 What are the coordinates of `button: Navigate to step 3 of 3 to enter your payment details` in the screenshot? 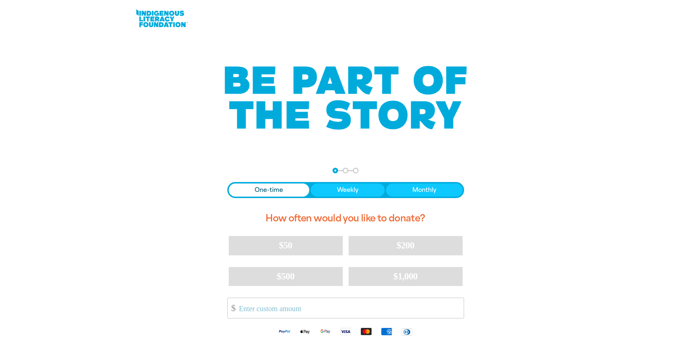 It's located at (356, 170).